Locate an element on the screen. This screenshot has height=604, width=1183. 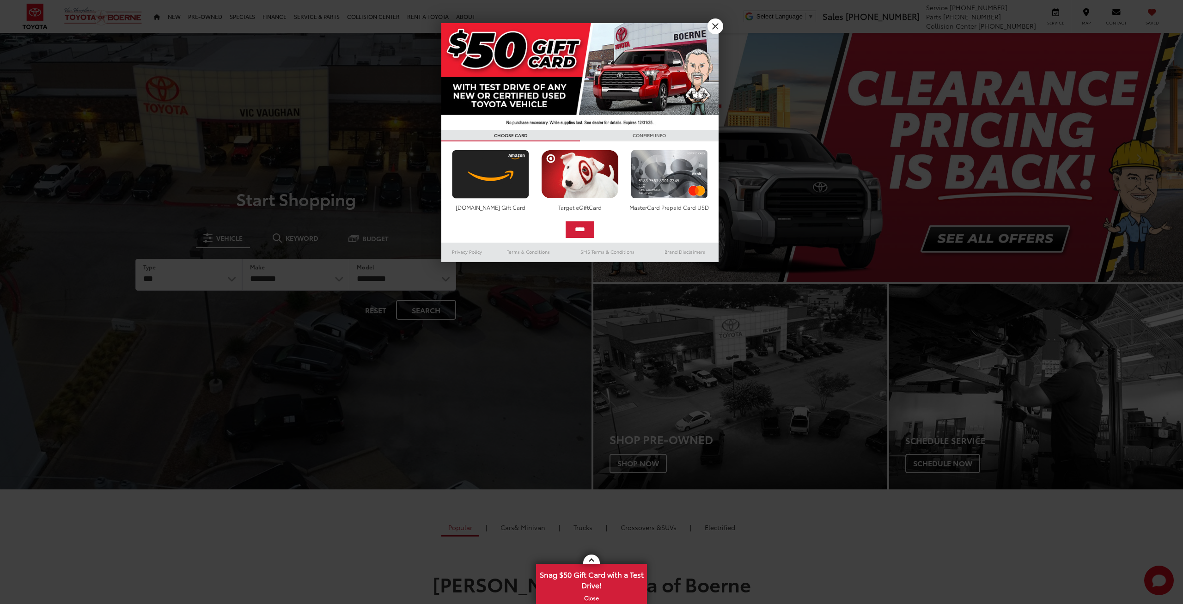
h3: CHOOSE CARD is located at coordinates (511, 135).